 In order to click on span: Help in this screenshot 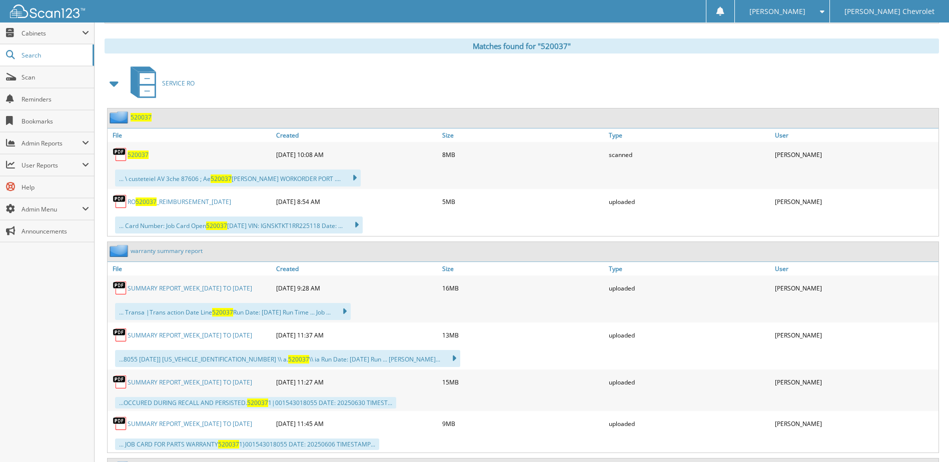, I will do `click(55, 187)`.